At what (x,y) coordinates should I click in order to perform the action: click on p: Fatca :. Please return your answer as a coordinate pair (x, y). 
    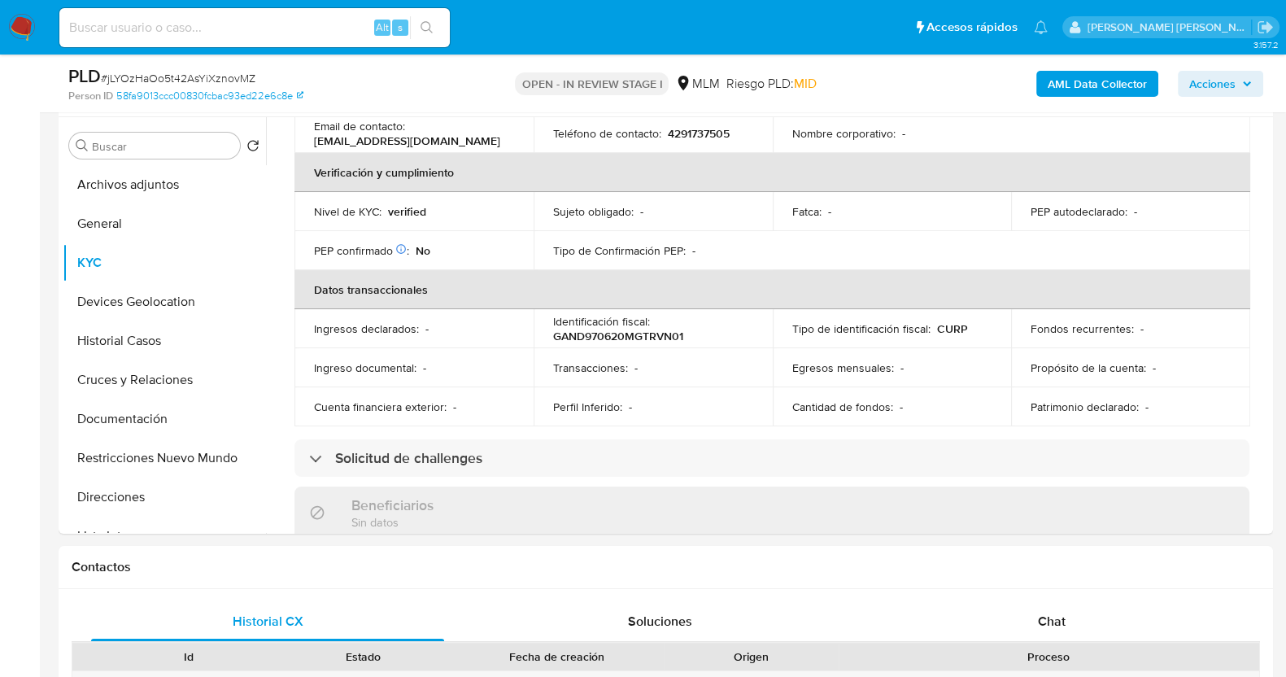
    Looking at the image, I should click on (807, 211).